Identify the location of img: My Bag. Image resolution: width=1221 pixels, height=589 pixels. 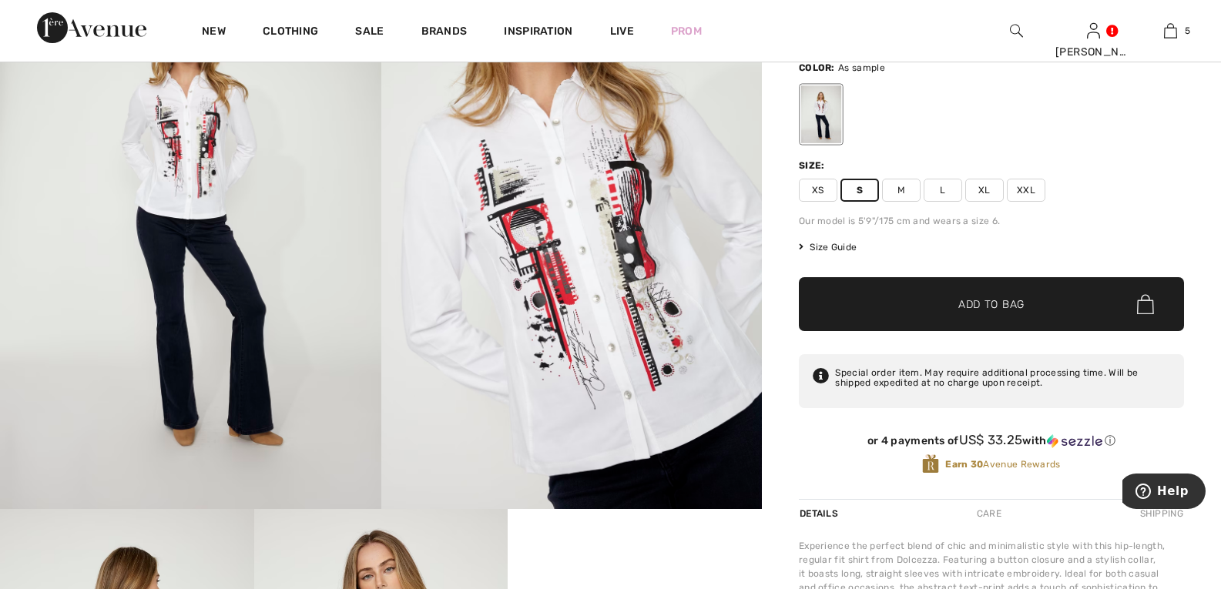
(1170, 31).